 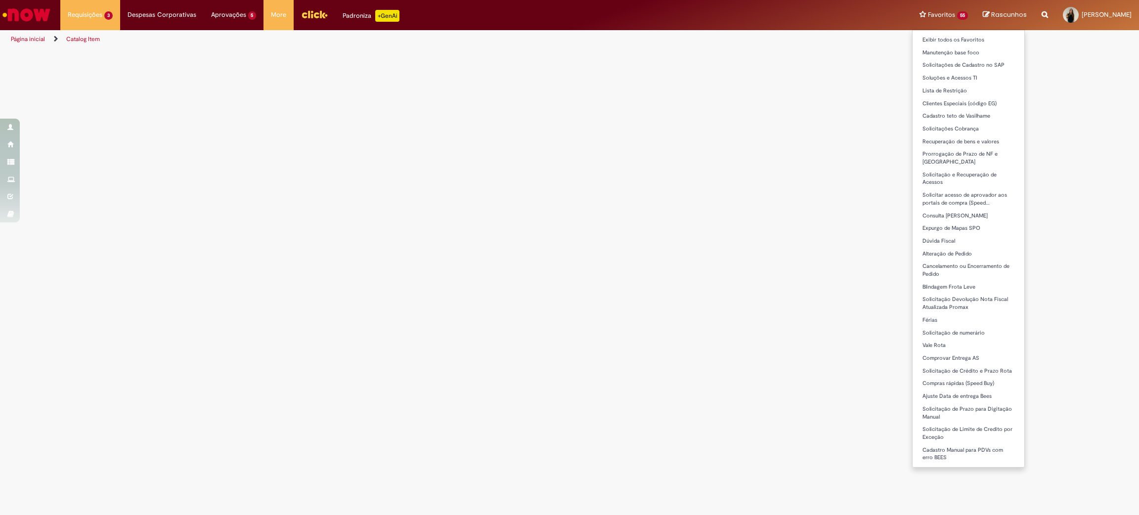 What do you see at coordinates (252, 15) in the screenshot?
I see `span: 5` at bounding box center [252, 15].